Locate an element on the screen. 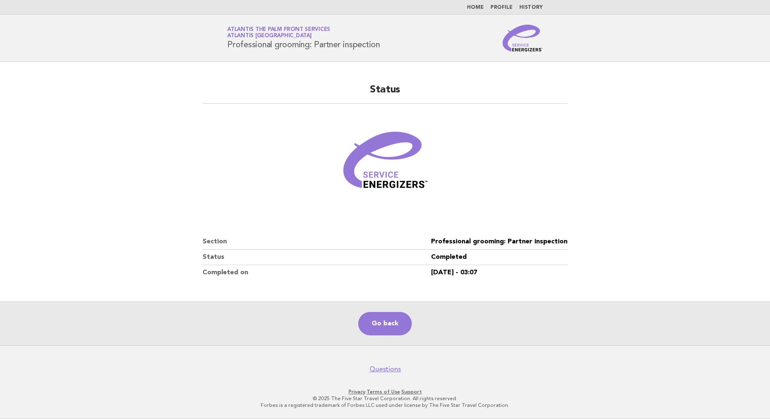 This screenshot has height=419, width=770. a: Terms of Use is located at coordinates (383, 392).